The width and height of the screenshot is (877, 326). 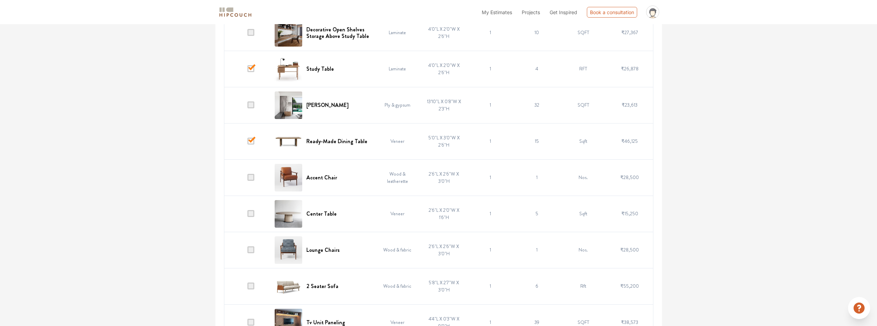 I want to click on td: 2'6"L X 2'0"W X 1'6"H, so click(x=444, y=213).